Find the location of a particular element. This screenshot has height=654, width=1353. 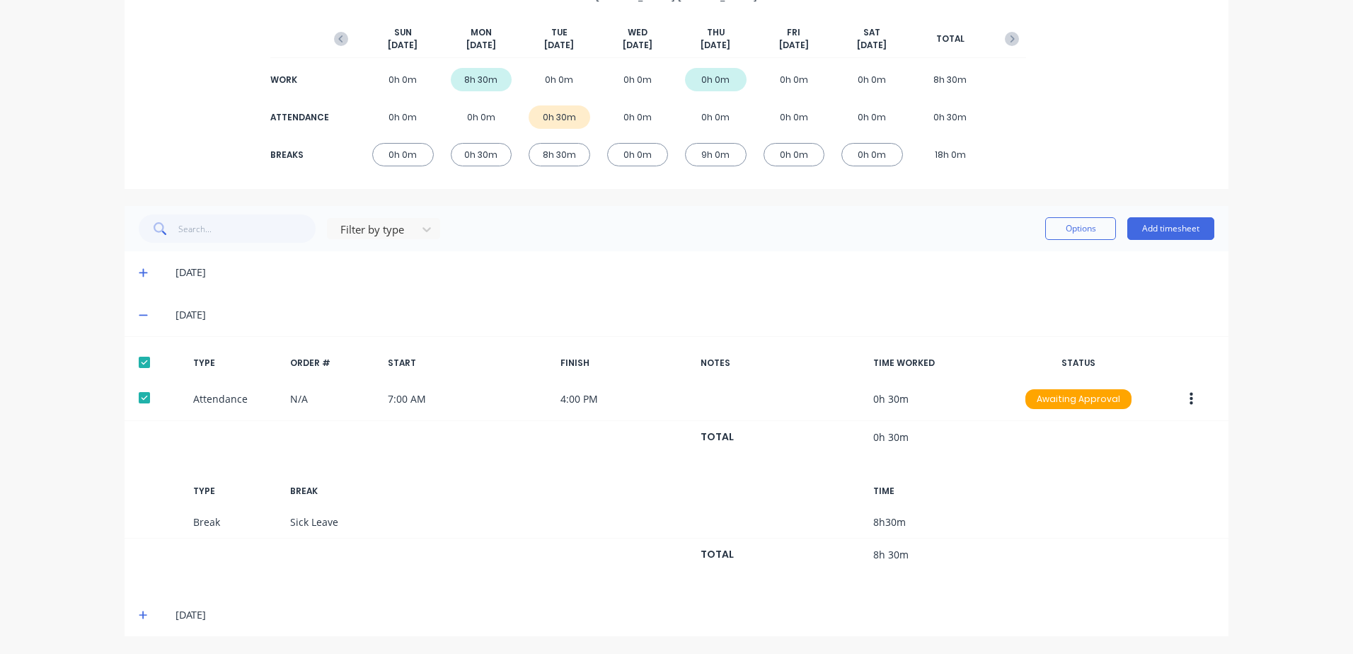

div: 9h 0m is located at coordinates (715, 154).